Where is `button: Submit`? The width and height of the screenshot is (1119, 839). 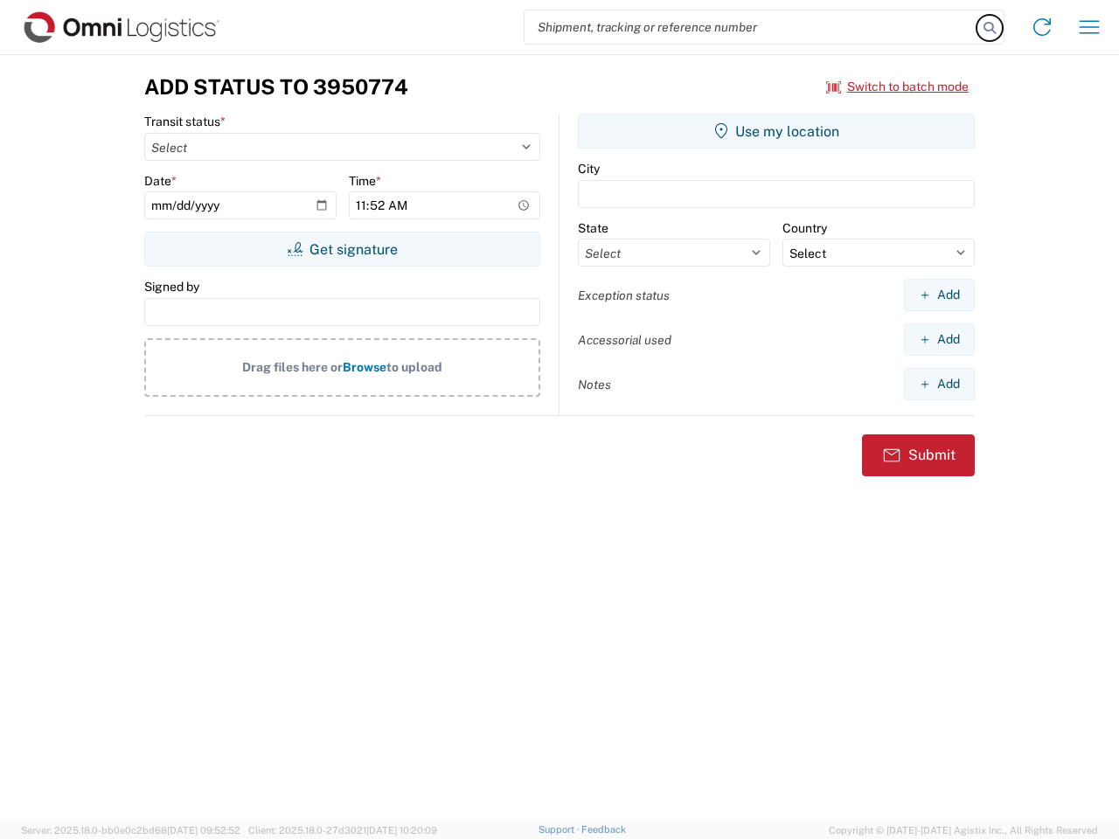
button: Submit is located at coordinates (918, 455).